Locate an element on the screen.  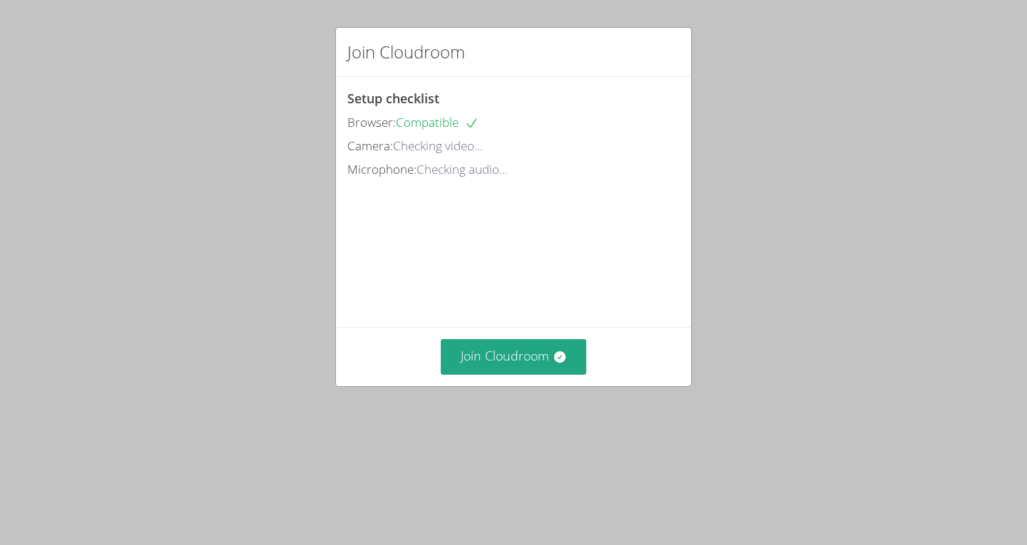
span: Checking audio... is located at coordinates (462, 169).